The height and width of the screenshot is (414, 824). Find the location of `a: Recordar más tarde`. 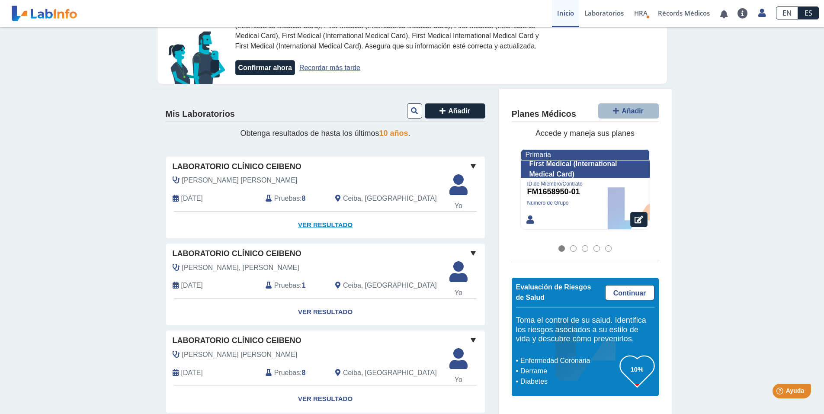

a: Recordar más tarde is located at coordinates (330, 67).